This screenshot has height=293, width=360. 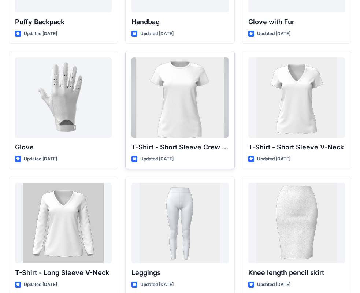 What do you see at coordinates (63, 22) in the screenshot?
I see `p: Puffy Backpack` at bounding box center [63, 22].